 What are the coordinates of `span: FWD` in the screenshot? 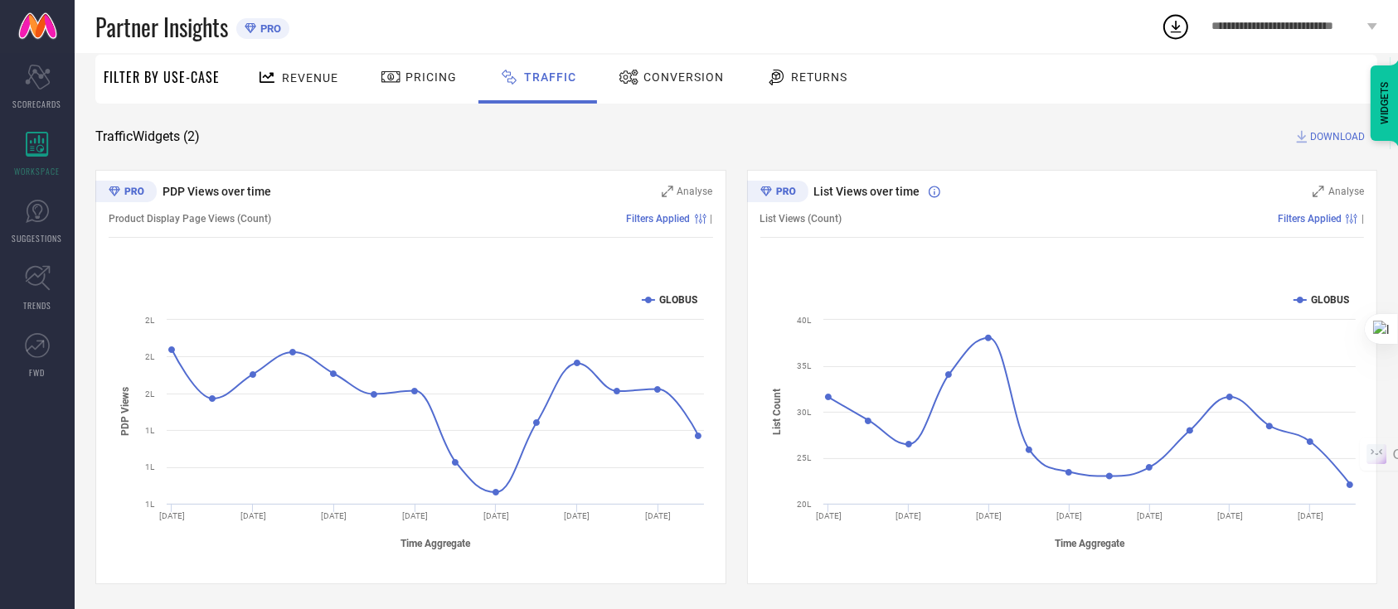 It's located at (37, 372).